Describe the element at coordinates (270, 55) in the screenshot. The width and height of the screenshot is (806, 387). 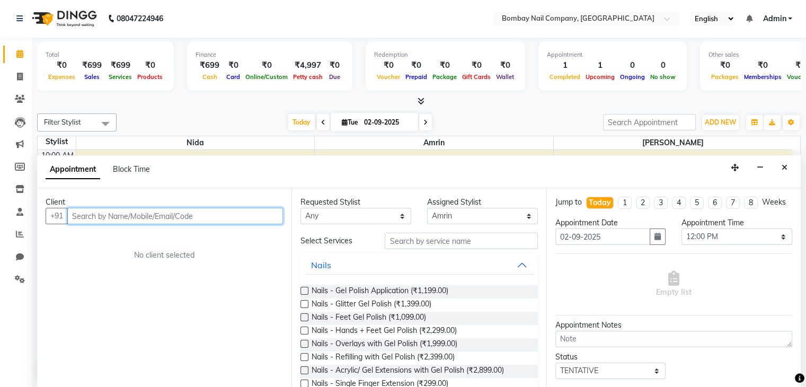
I see `div: Finance` at that location.